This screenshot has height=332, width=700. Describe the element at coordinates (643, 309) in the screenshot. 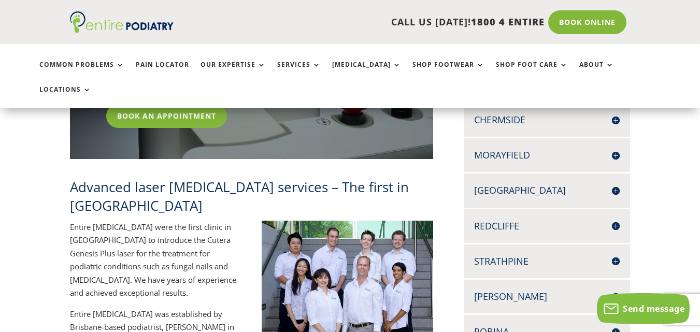

I see `button: Send message` at that location.